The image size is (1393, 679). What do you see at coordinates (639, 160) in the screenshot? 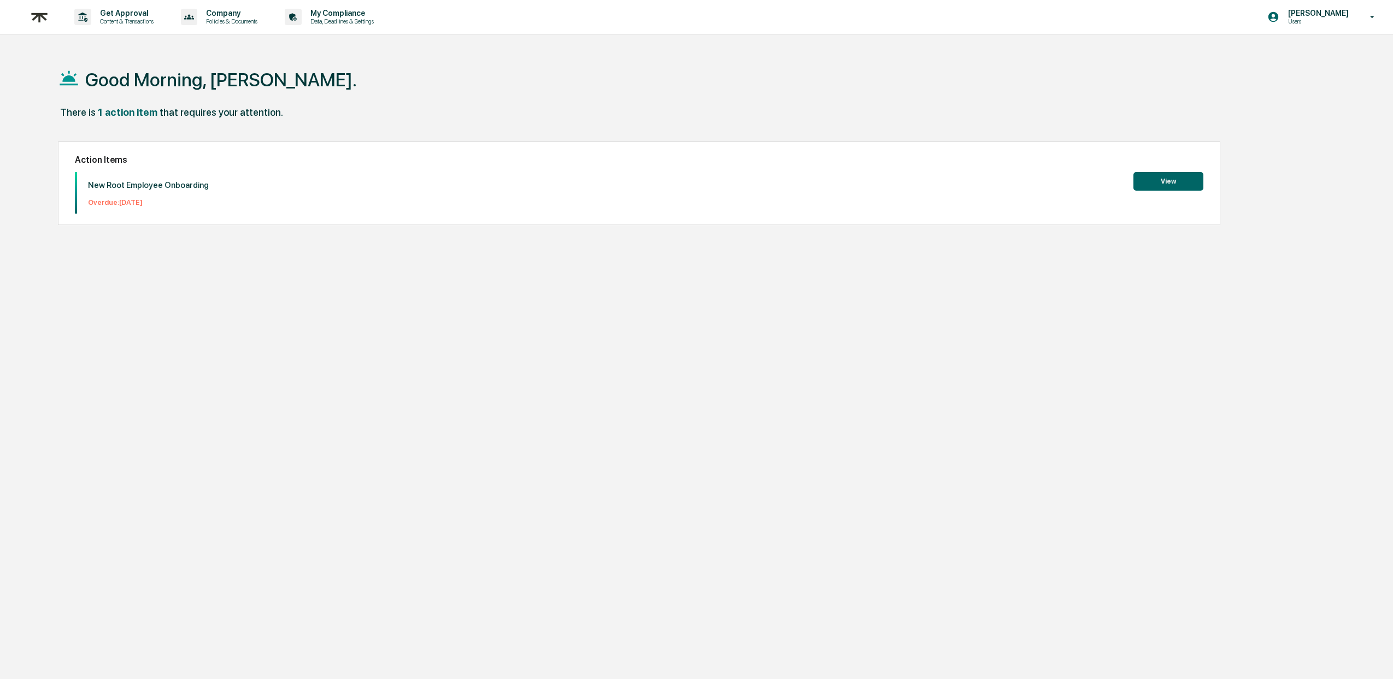
I see `h2: Action Items` at bounding box center [639, 160].